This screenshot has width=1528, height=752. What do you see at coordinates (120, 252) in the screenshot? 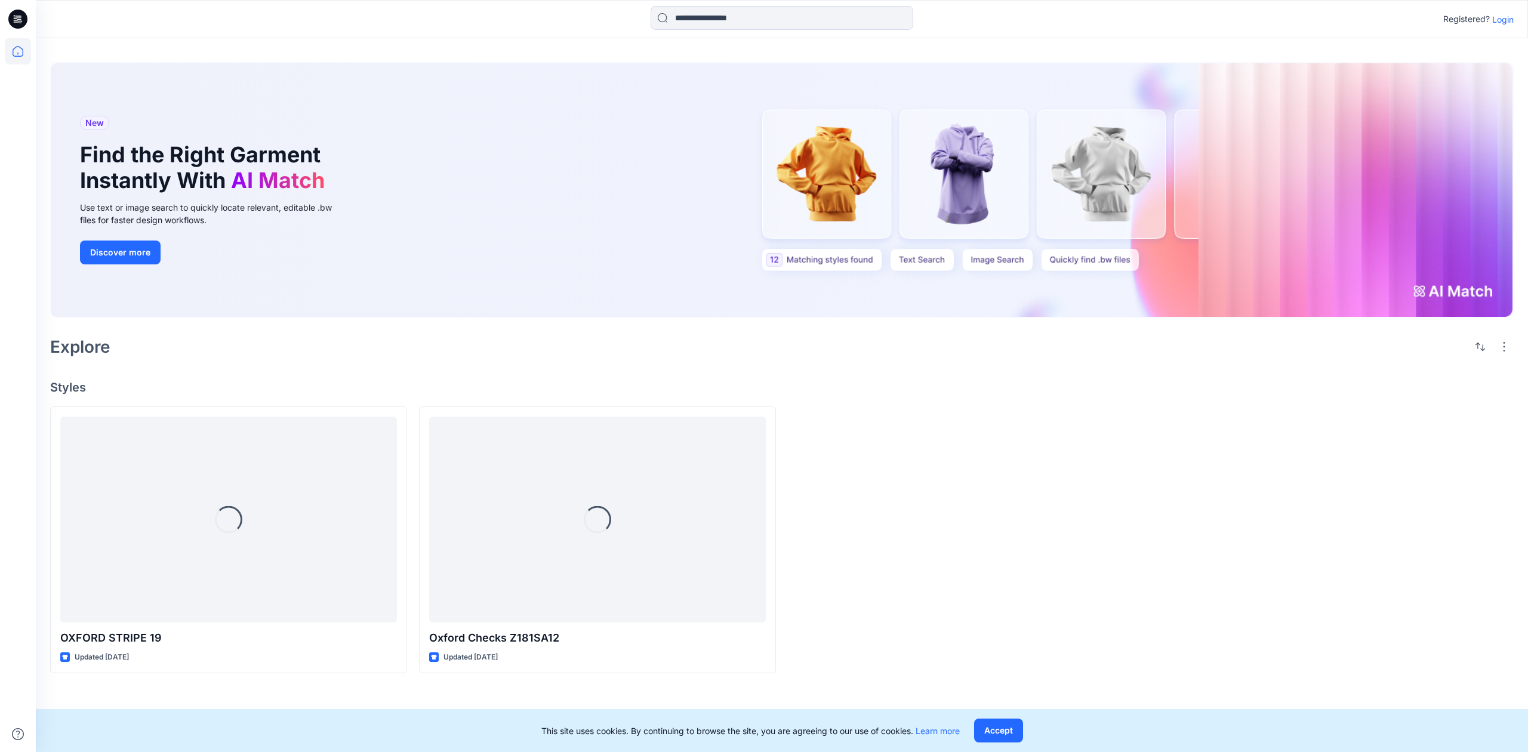
I see `a: Discover more` at bounding box center [120, 252].